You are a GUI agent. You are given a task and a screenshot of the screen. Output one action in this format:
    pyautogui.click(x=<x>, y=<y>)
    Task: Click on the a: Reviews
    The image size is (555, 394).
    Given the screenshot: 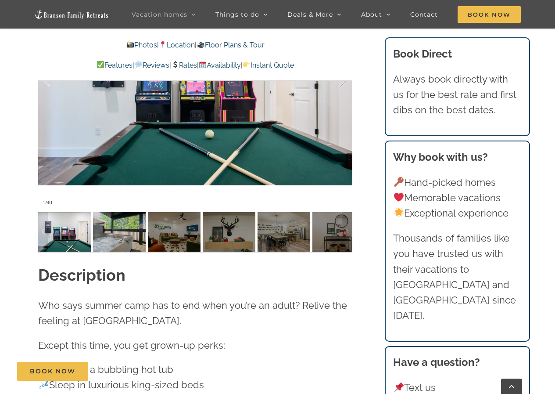 What is the action you would take?
    pyautogui.click(x=151, y=65)
    